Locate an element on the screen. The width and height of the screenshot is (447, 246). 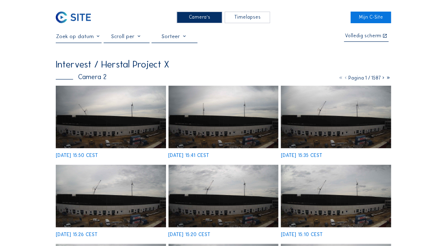
img: image_53394131 is located at coordinates (336, 196).